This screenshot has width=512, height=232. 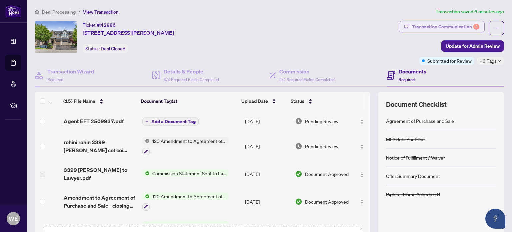 I want to click on span: home, so click(x=37, y=12).